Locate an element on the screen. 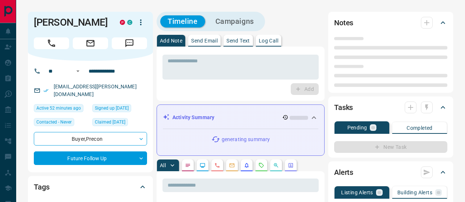 The image size is (465, 202). p: Listing Alerts is located at coordinates (357, 193).